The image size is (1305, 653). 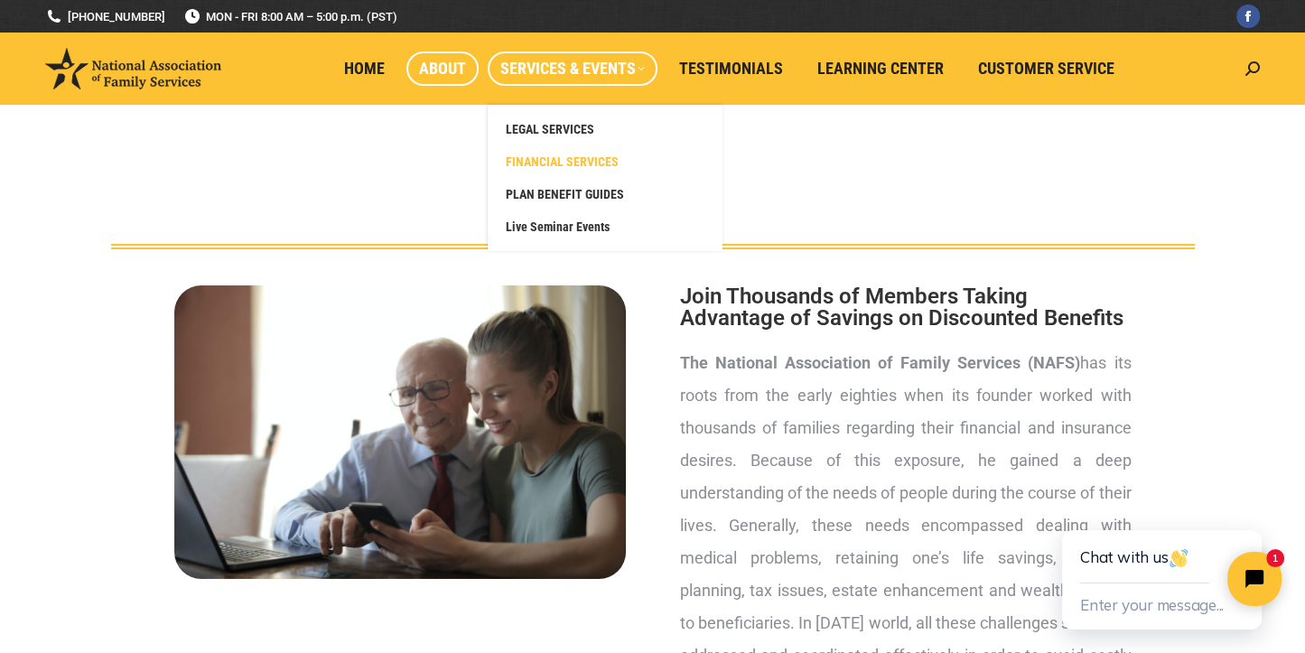 What do you see at coordinates (605, 162) in the screenshot?
I see `a: FINANCIAL SERVICES` at bounding box center [605, 162].